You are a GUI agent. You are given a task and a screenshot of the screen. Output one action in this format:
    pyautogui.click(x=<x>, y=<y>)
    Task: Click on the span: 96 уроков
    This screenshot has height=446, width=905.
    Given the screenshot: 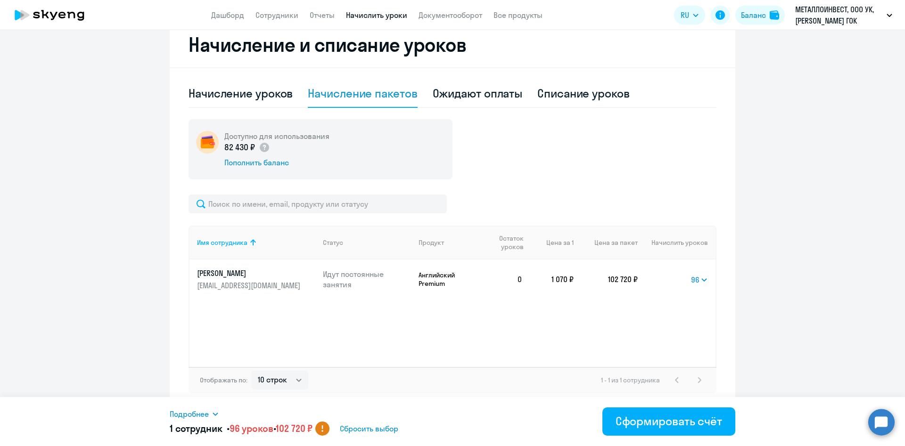 What is the action you would take?
    pyautogui.click(x=251, y=428)
    